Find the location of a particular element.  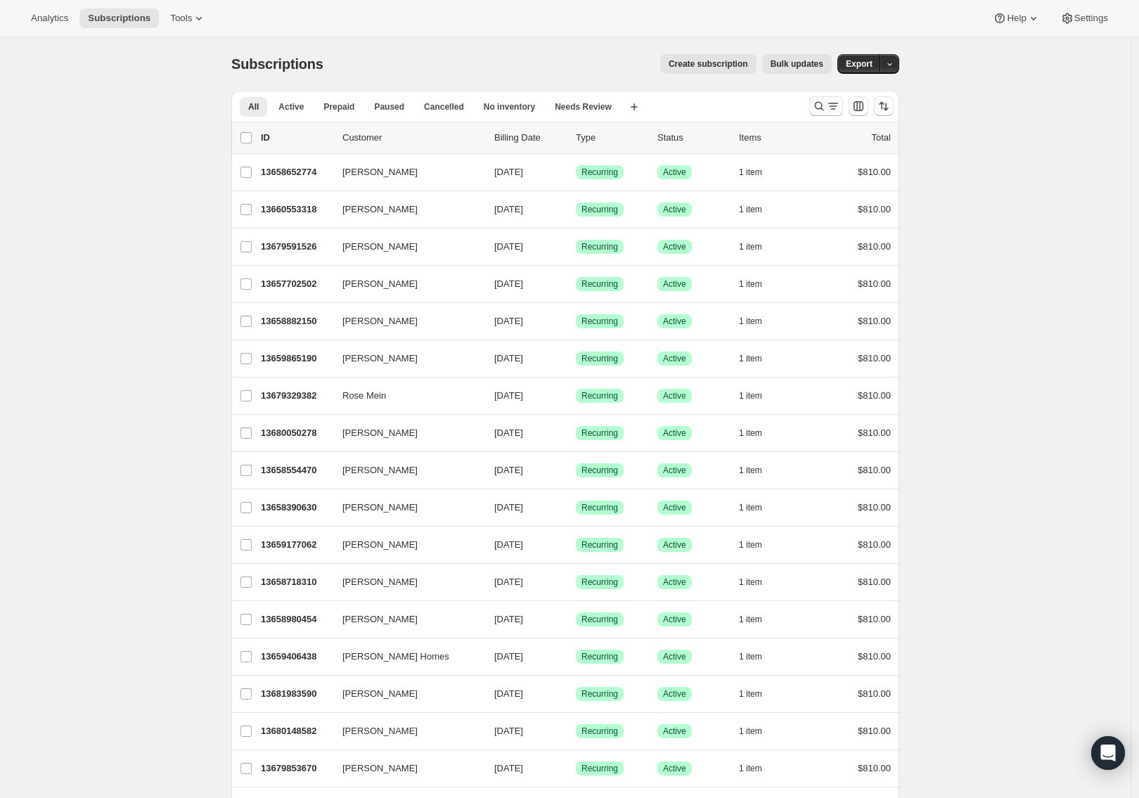

p: 13660553318 is located at coordinates (296, 210).